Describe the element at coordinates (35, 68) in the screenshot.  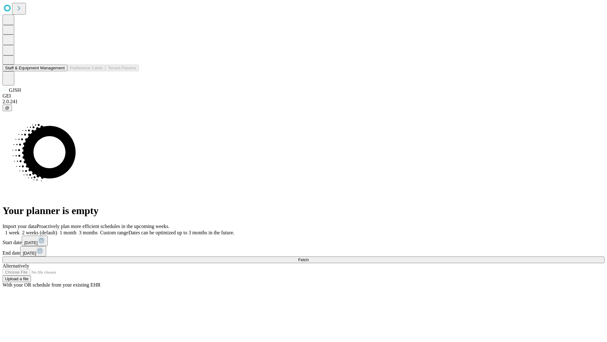
I see `button: Staff & Equipment Management` at that location.